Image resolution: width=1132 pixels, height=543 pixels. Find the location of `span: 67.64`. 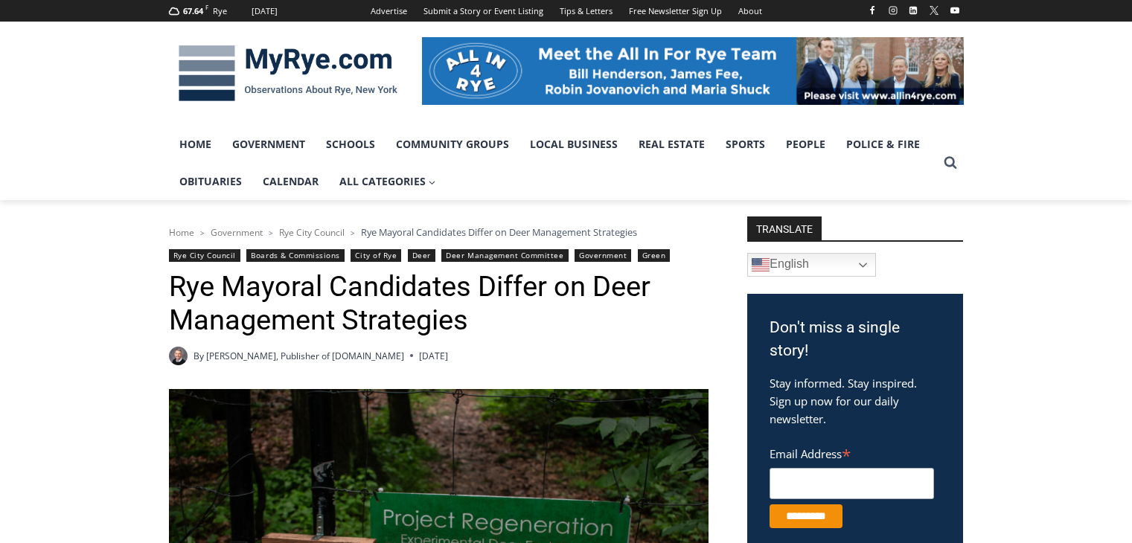

span: 67.64 is located at coordinates (193, 10).